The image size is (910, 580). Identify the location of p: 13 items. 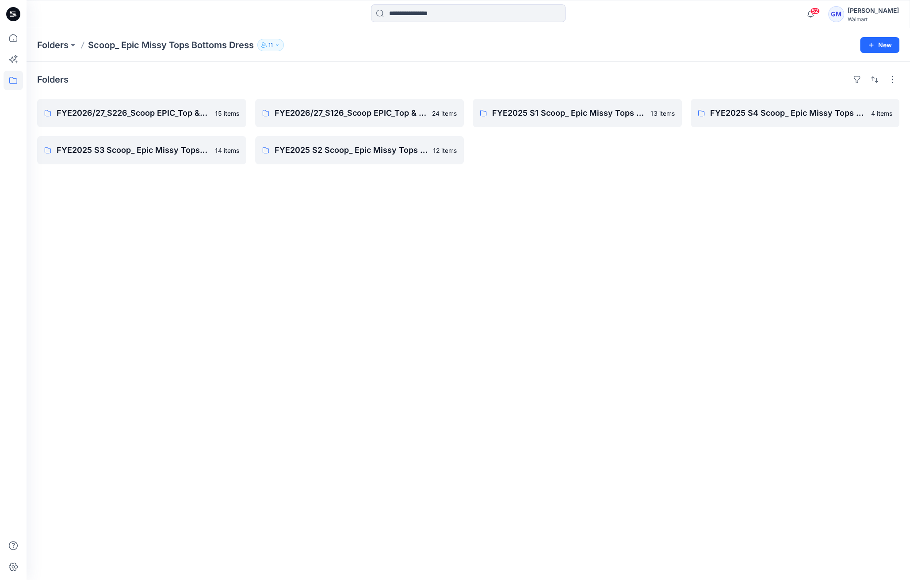
(662, 113).